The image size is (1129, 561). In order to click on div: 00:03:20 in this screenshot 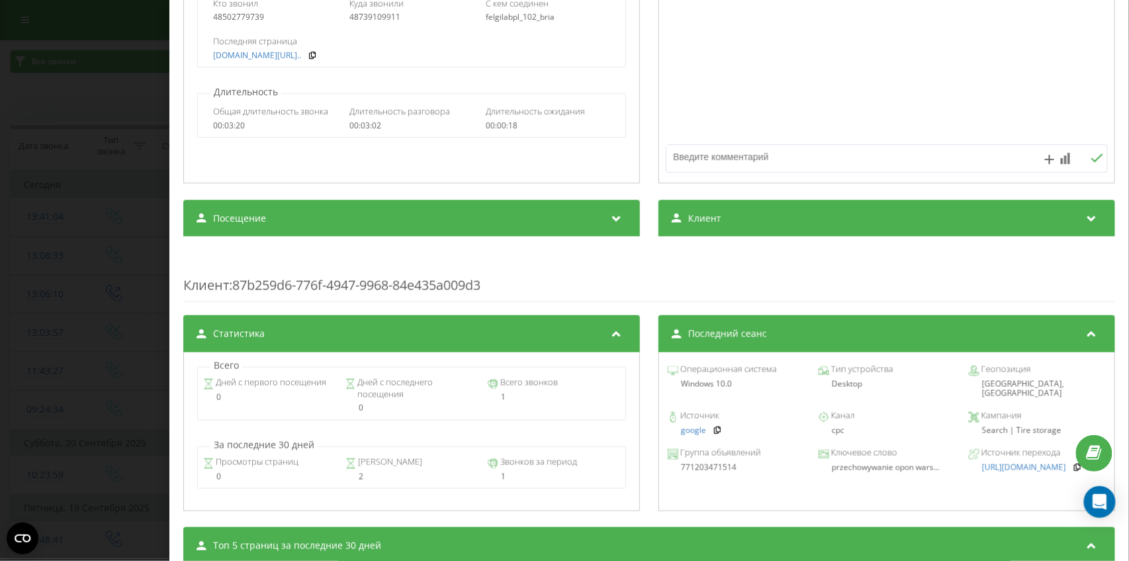, I will do `click(275, 126)`.